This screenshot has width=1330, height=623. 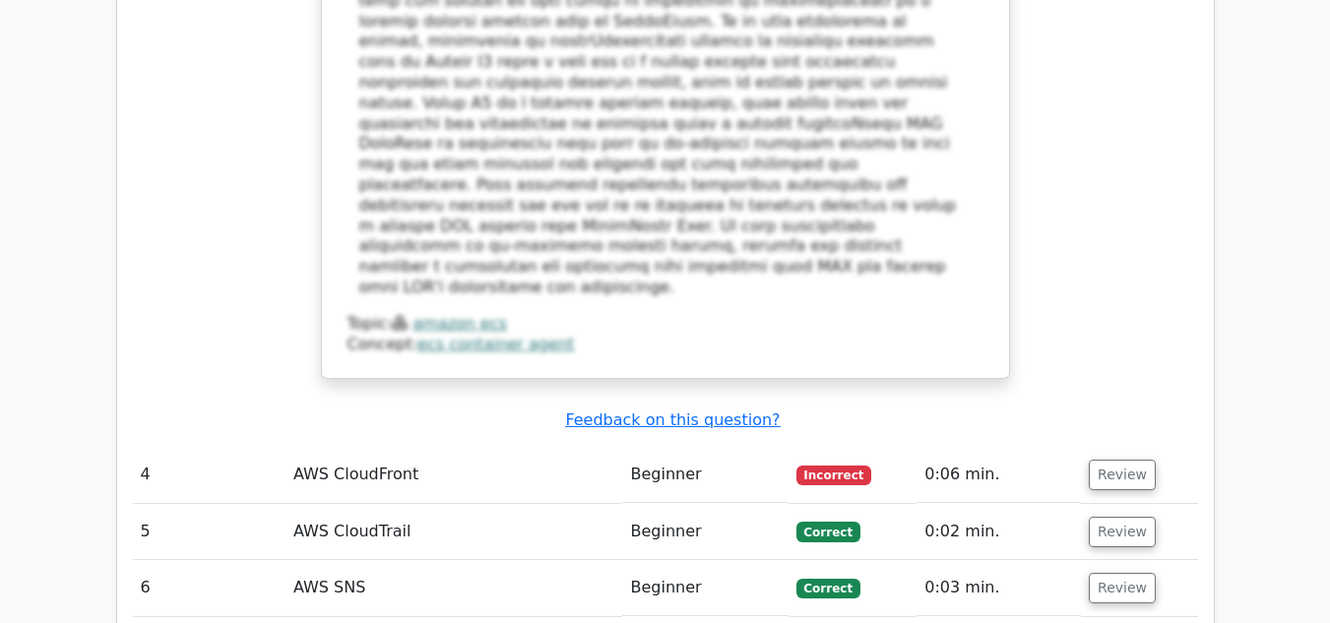 I want to click on td: 4, so click(x=209, y=474).